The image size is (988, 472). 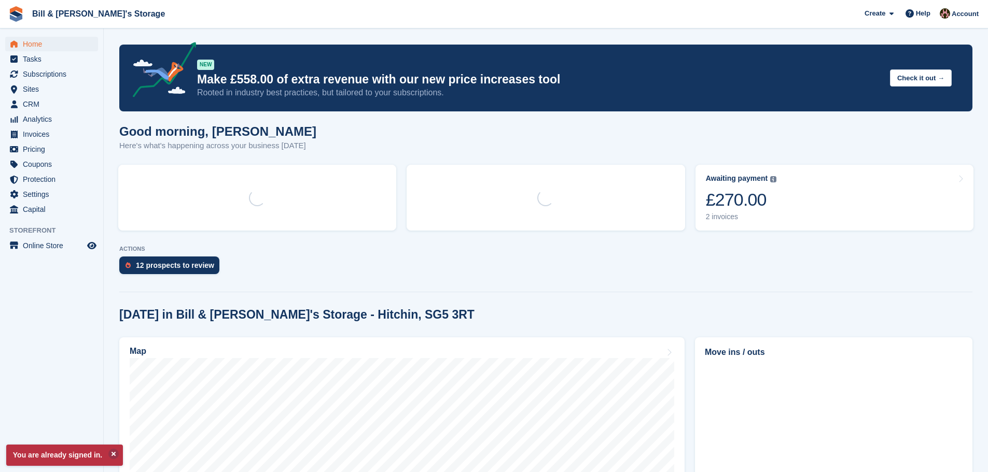 What do you see at coordinates (54, 119) in the screenshot?
I see `span: Analytics` at bounding box center [54, 119].